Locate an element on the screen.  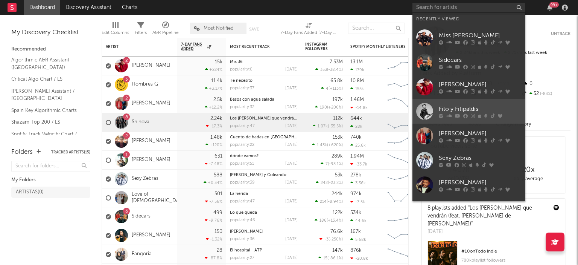
a: El hospital - ATP is located at coordinates (246, 250).